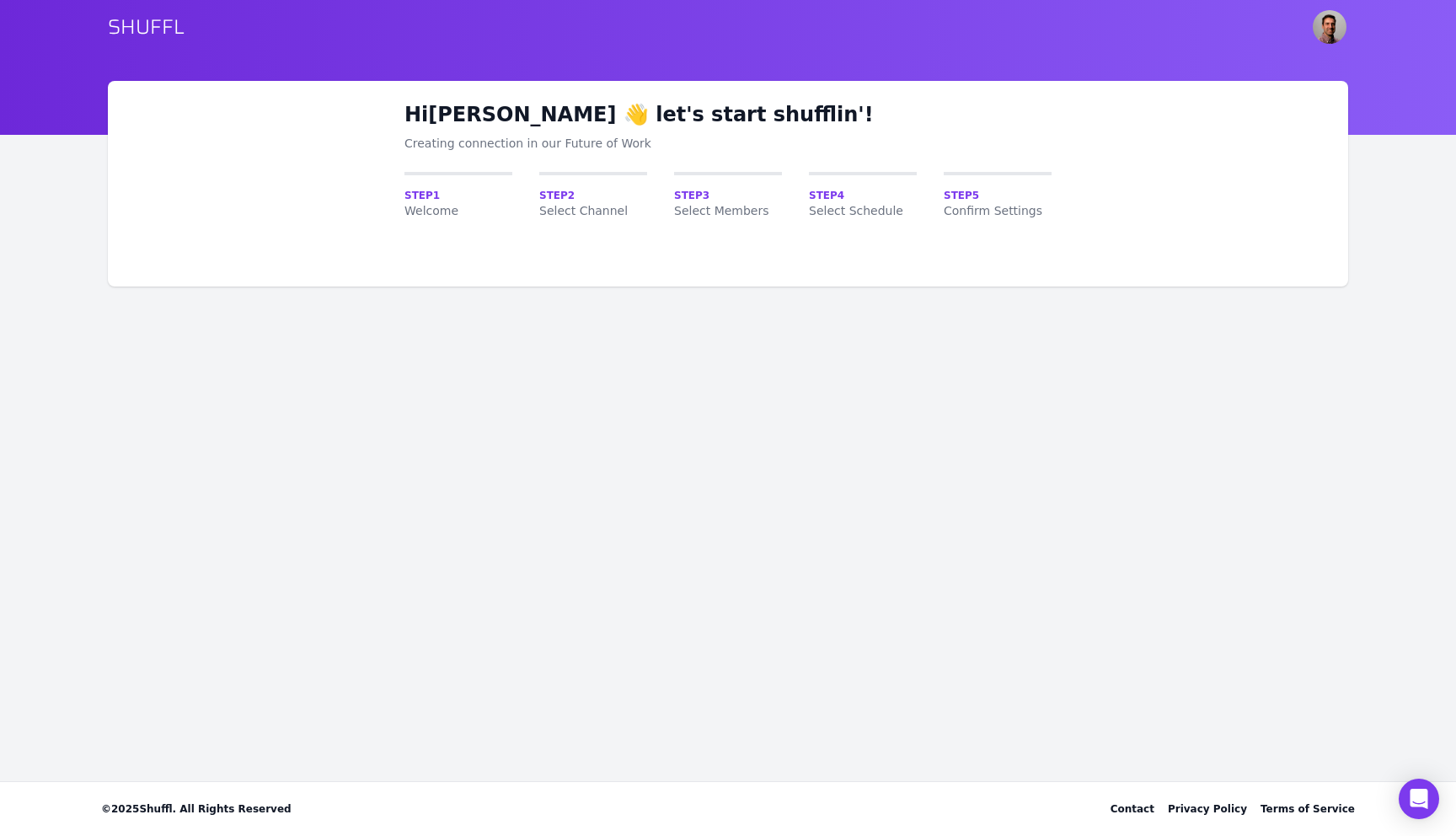  What do you see at coordinates (593, 196) in the screenshot?
I see `span: Step 2` at bounding box center [593, 196].